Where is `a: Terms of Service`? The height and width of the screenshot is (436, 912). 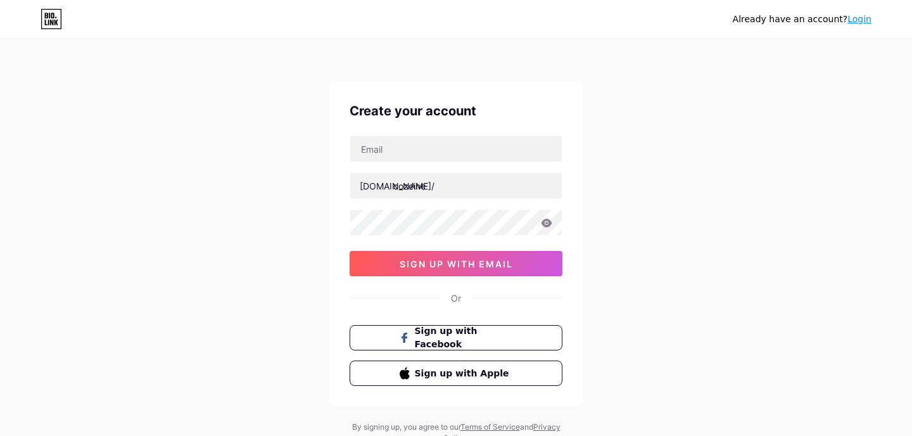 a: Terms of Service is located at coordinates (490, 426).